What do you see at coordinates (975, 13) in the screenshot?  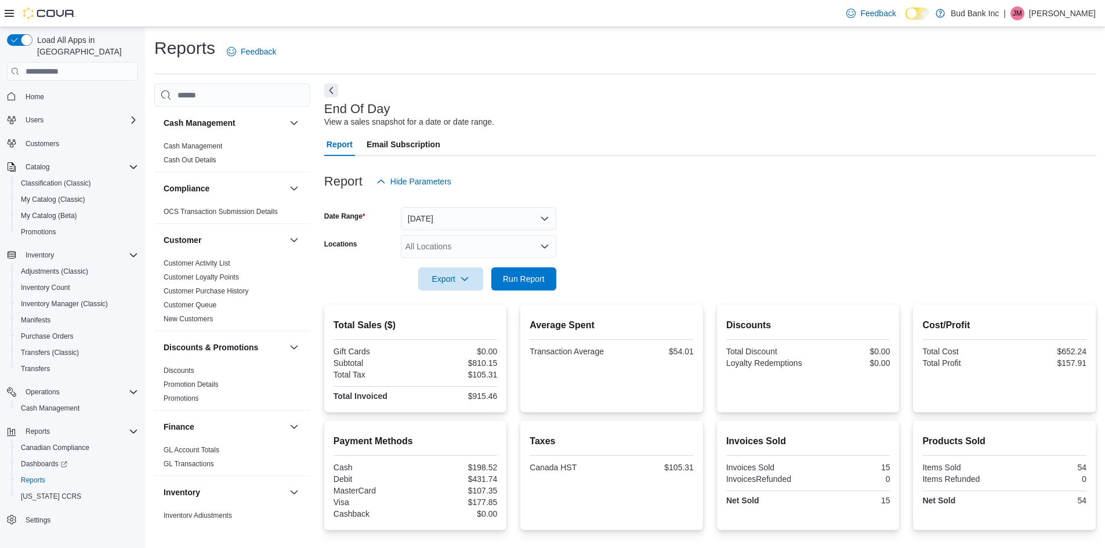 I see `p: Bud Bank Inc` at bounding box center [975, 13].